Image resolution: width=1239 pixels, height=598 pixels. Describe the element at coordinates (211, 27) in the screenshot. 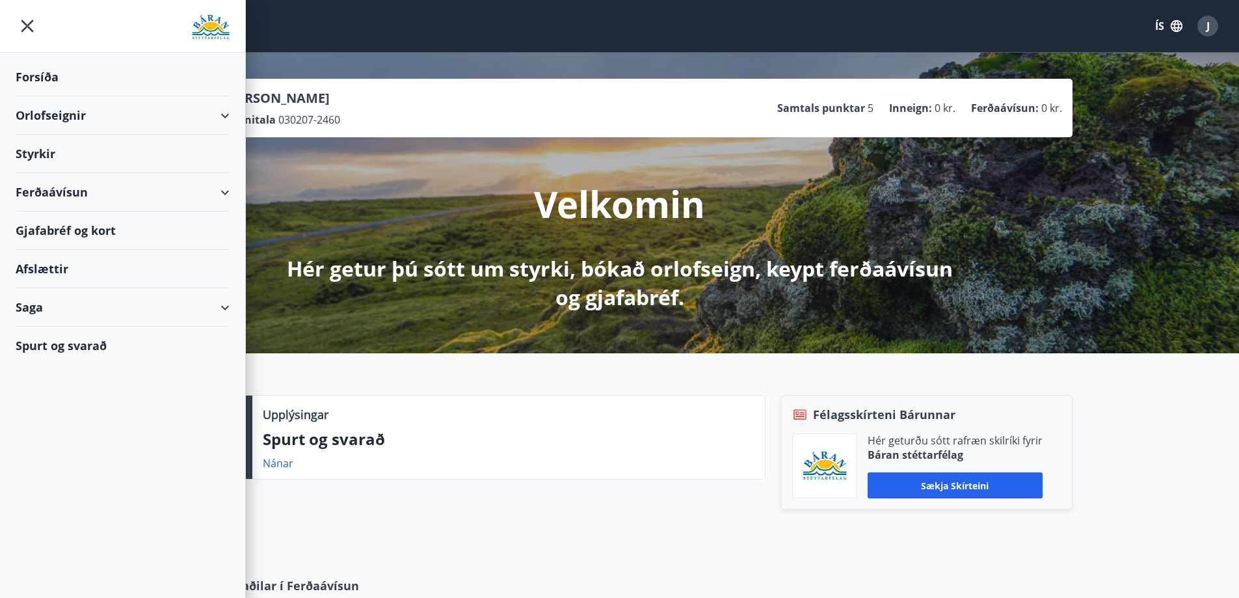

I see `img: union_logo` at that location.